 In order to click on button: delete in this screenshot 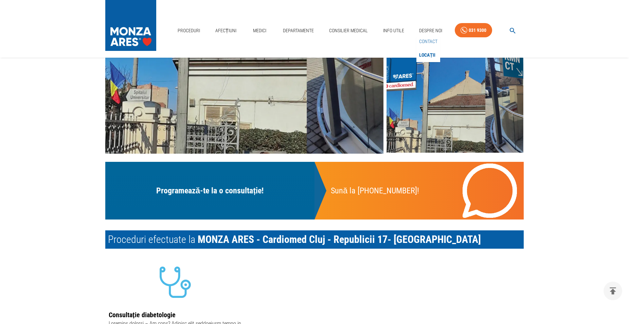, I will do `click(612, 291)`.